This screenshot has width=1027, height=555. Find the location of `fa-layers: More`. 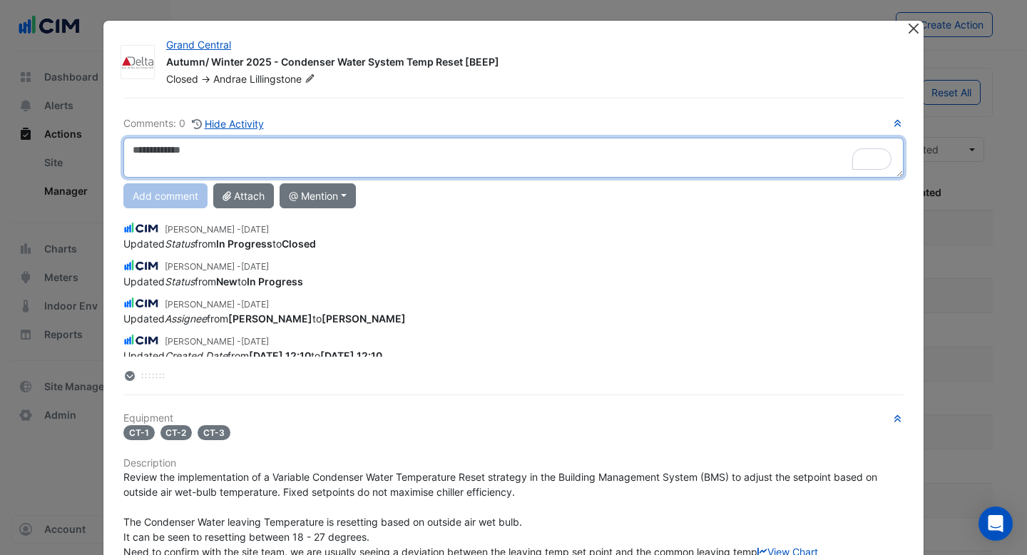

fa-layers: More is located at coordinates (130, 376).